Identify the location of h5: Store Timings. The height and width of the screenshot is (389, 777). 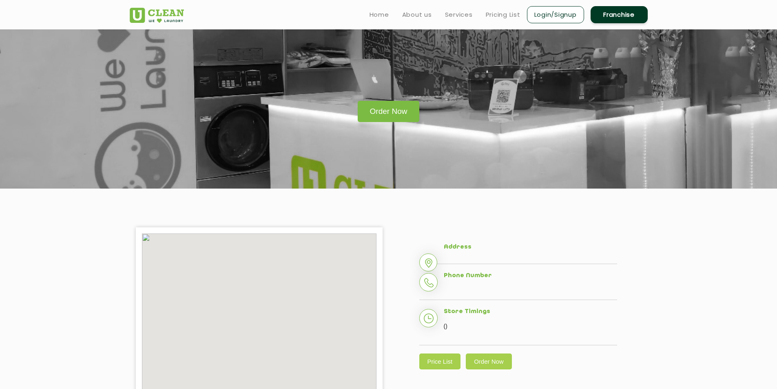
(531, 312).